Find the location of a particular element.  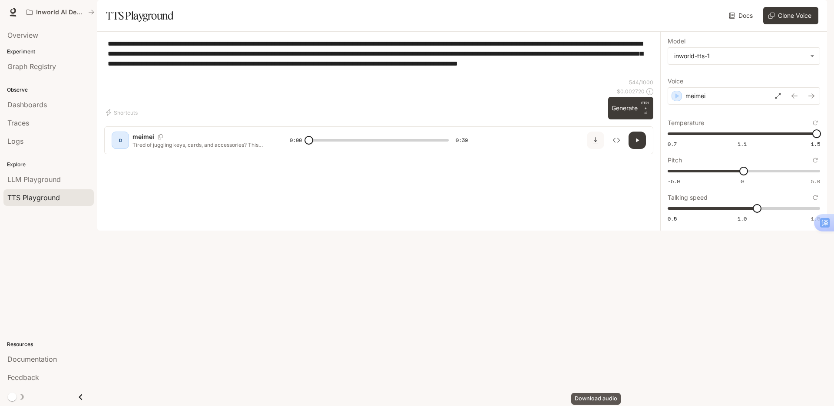

button: Inspect is located at coordinates (616, 140).